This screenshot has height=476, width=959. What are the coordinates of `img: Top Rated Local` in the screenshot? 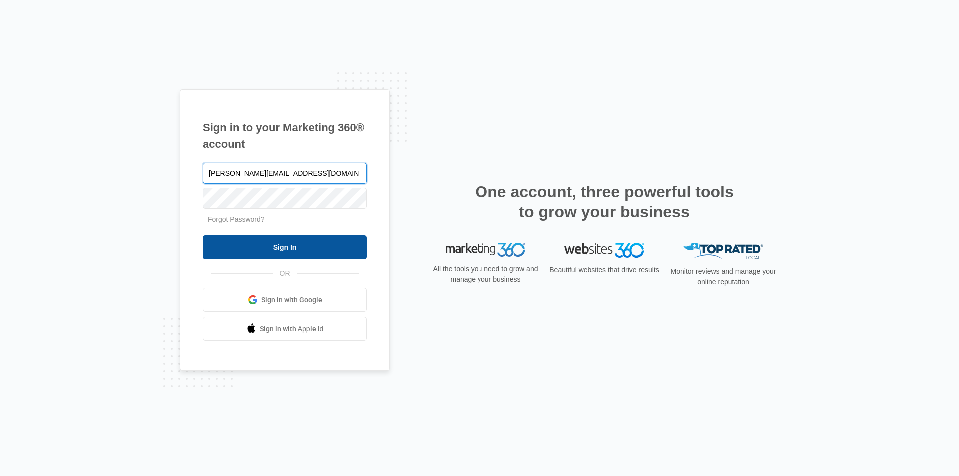 It's located at (724, 251).